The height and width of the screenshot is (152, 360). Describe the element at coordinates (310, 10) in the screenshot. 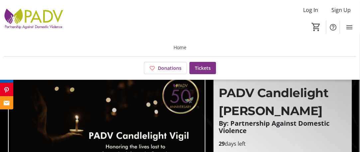

I see `button: Log In` at that location.